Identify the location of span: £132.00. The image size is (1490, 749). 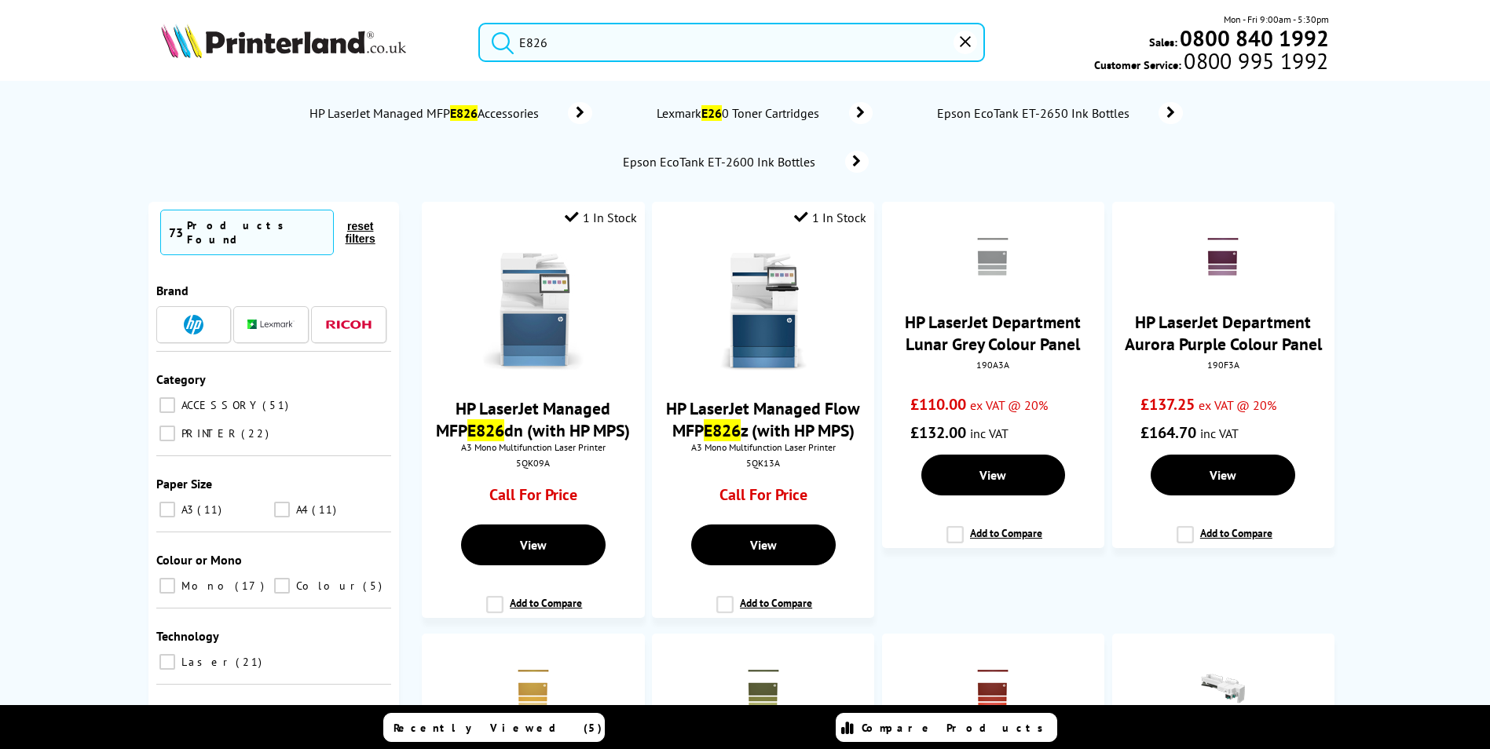
(938, 433).